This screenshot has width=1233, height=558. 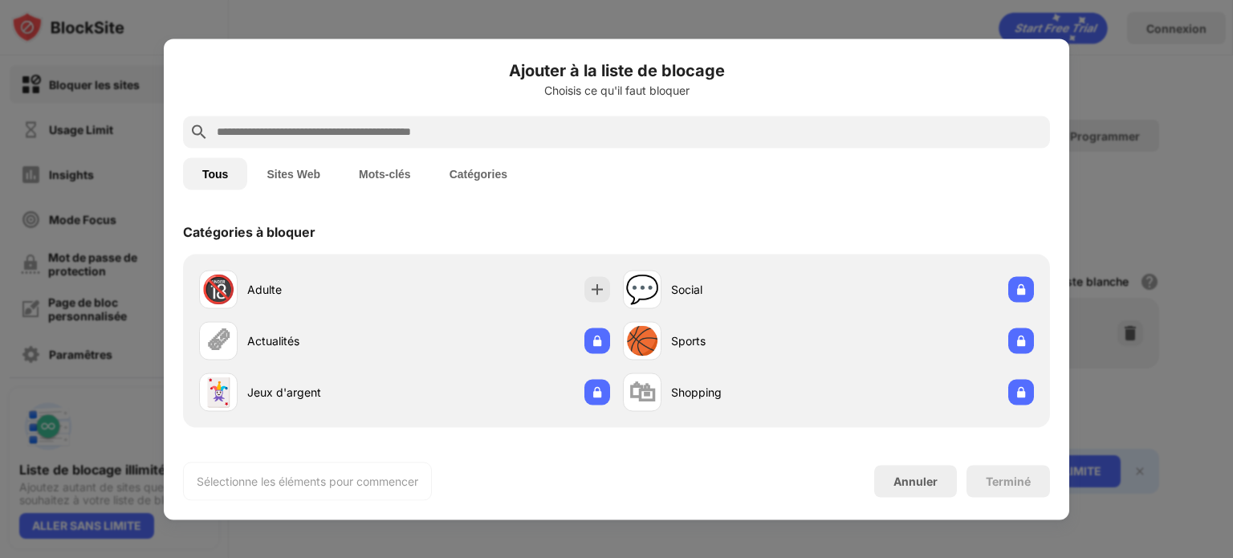 What do you see at coordinates (326, 289) in the screenshot?
I see `div: Adulte` at bounding box center [326, 289].